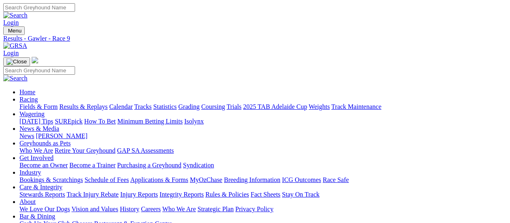  Describe the element at coordinates (41, 187) in the screenshot. I see `a: Care & Integrity` at that location.